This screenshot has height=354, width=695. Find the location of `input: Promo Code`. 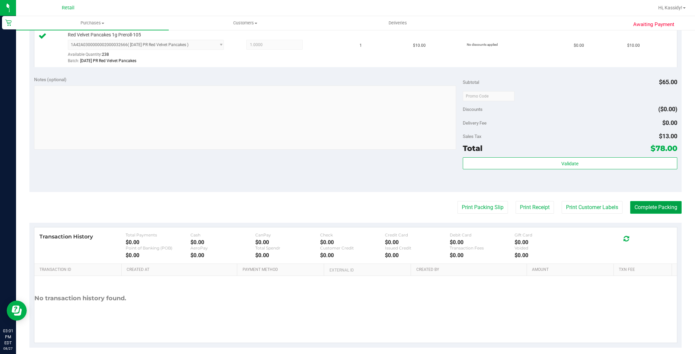

input: Promo Code is located at coordinates (488, 96).